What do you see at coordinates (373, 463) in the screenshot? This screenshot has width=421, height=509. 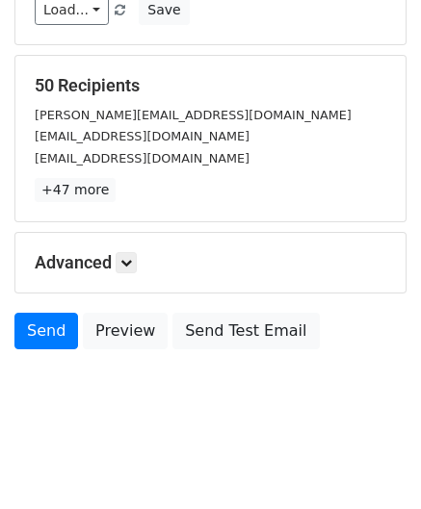 I see `div: Chat Widget` at bounding box center [373, 463].